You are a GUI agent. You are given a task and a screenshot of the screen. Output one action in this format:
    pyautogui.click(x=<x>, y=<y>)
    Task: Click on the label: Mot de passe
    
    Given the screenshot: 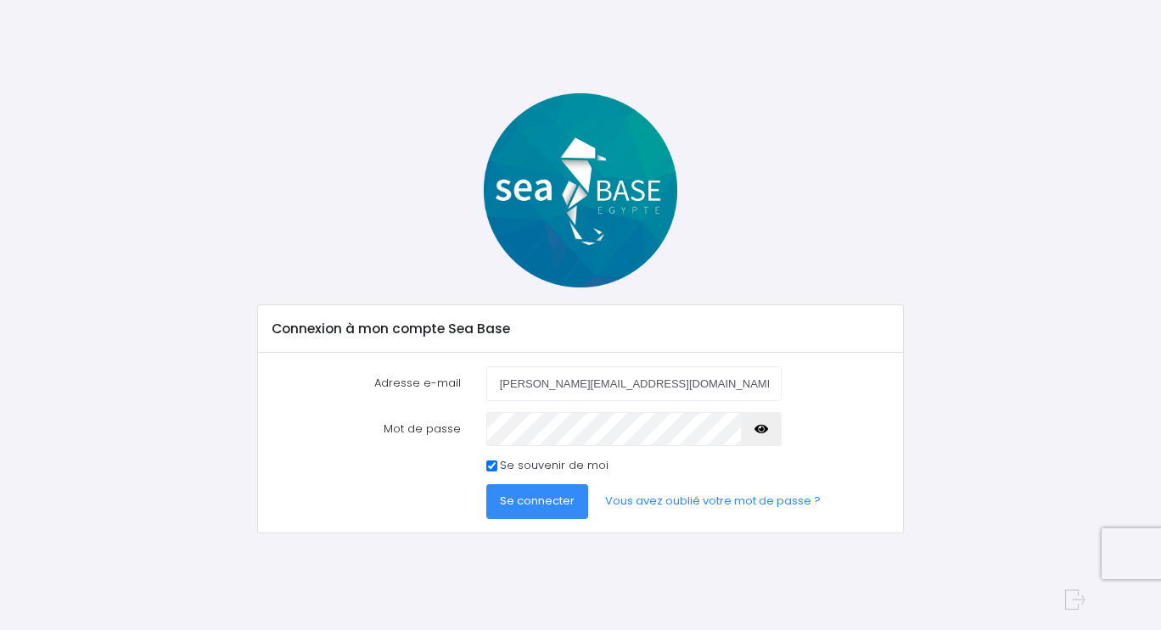 What is the action you would take?
    pyautogui.click(x=366, y=429)
    